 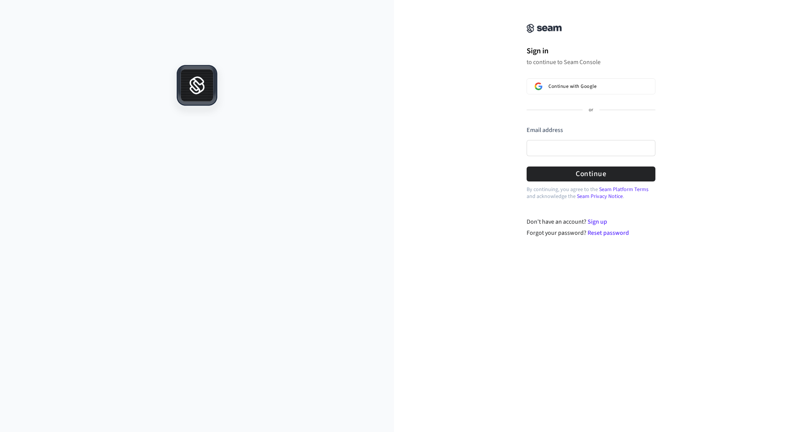 I want to click on p: By continuing, you agree to the and acknowledge the ., so click(x=591, y=193).